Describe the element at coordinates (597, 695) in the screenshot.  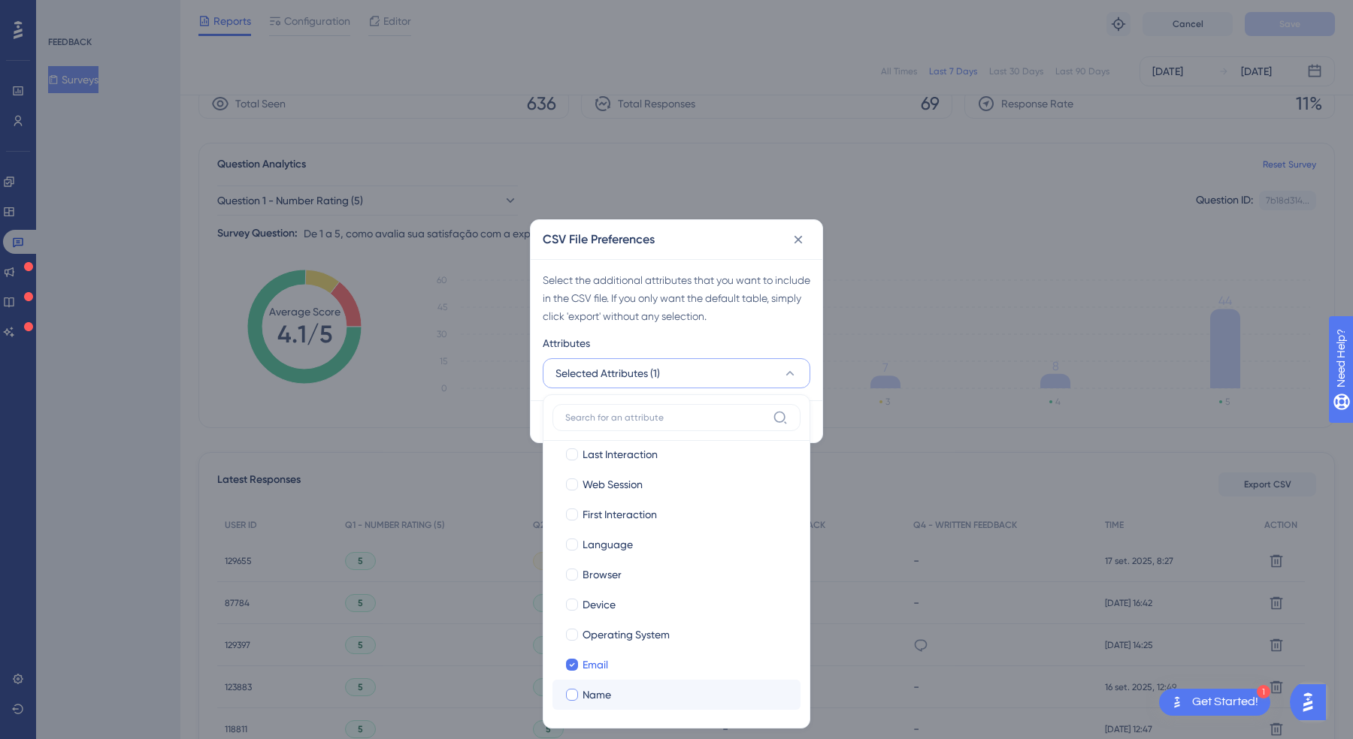
I see `span: Name` at that location.